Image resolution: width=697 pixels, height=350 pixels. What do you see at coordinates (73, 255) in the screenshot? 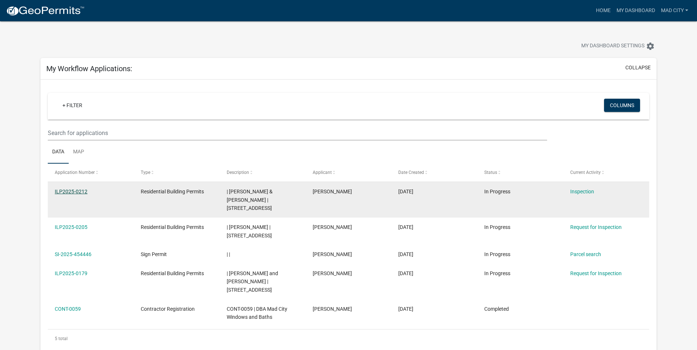
I see `a: SI-2025-454446` at bounding box center [73, 255].